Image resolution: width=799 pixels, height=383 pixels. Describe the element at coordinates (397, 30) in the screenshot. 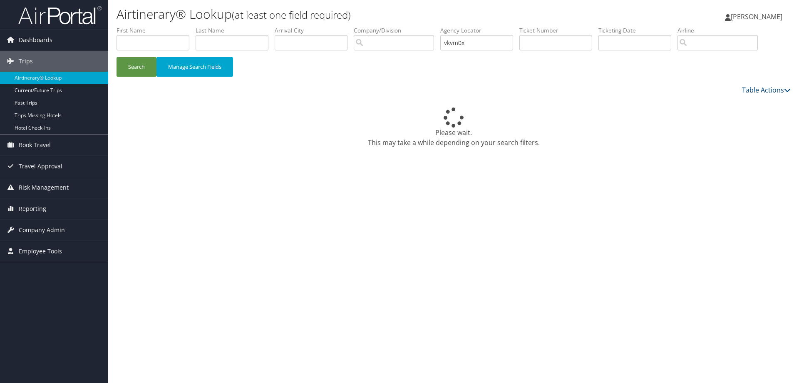

I see `label: Company/Division` at that location.